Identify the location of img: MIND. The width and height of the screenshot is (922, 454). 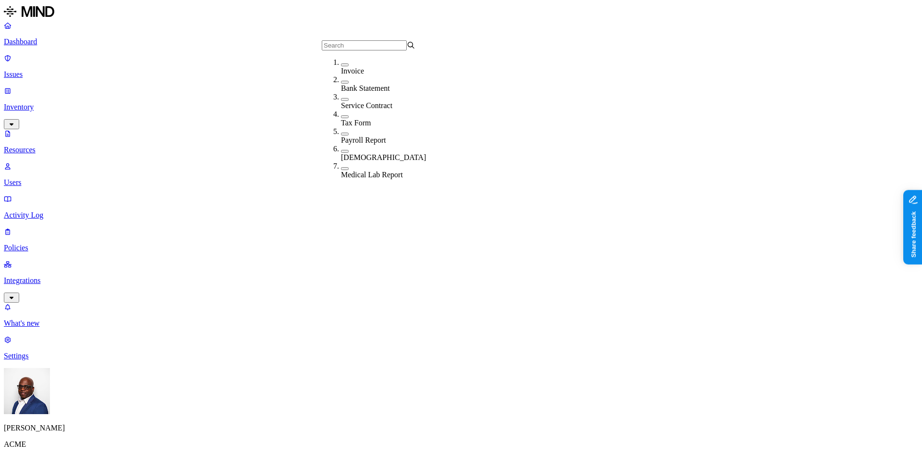
(29, 12).